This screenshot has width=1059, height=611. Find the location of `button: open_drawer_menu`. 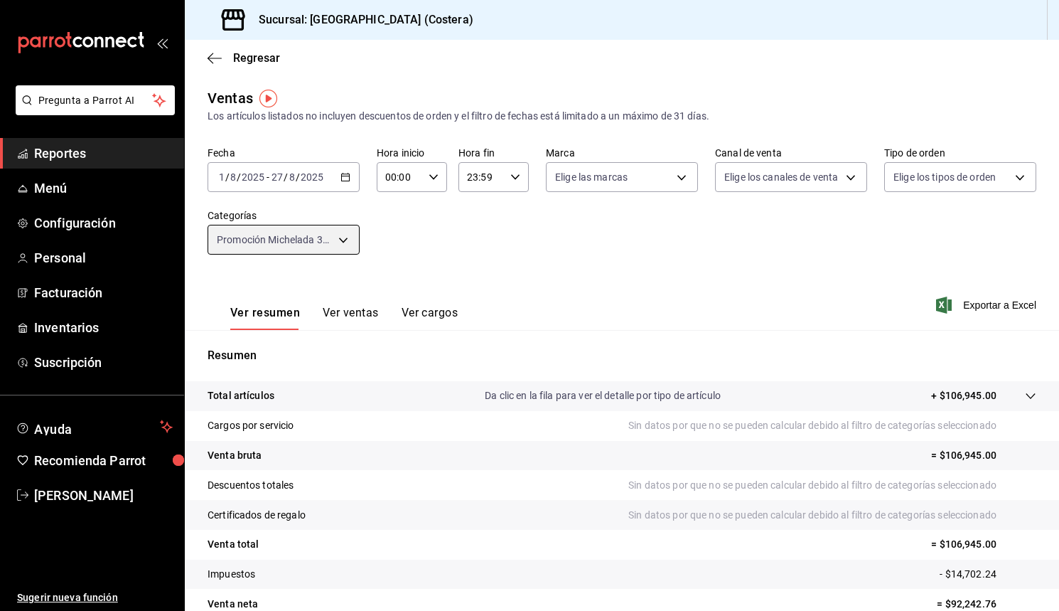

button: open_drawer_menu is located at coordinates (162, 43).